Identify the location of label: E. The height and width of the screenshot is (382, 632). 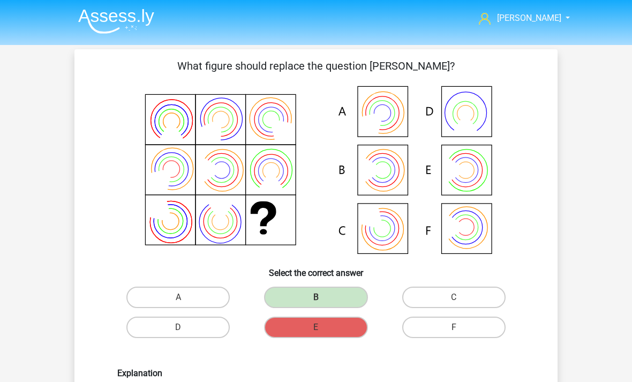
(315, 327).